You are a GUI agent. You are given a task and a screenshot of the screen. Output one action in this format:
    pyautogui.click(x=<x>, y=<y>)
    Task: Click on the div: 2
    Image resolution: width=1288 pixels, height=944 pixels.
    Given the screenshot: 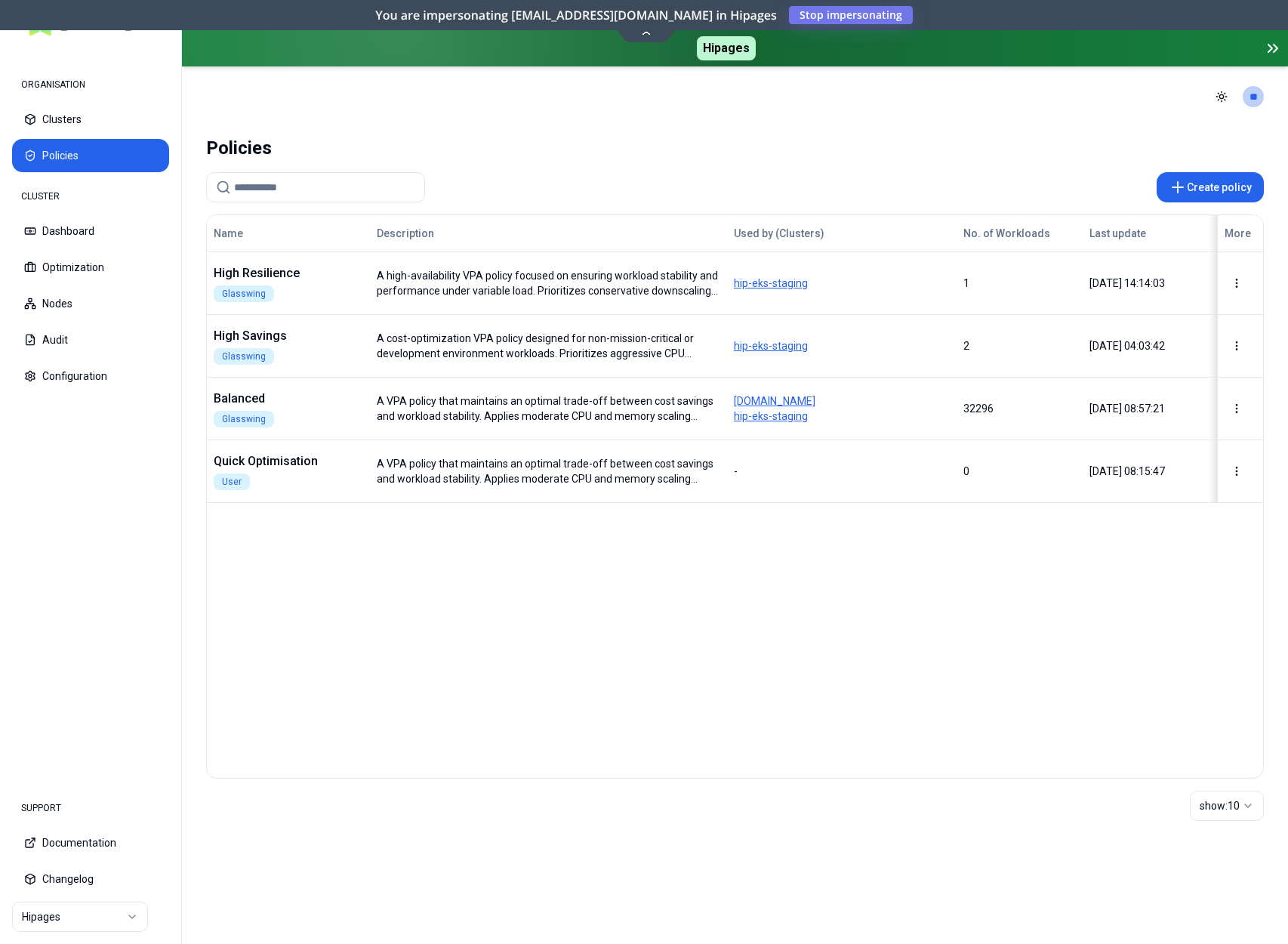 What is the action you would take?
    pyautogui.click(x=1019, y=346)
    